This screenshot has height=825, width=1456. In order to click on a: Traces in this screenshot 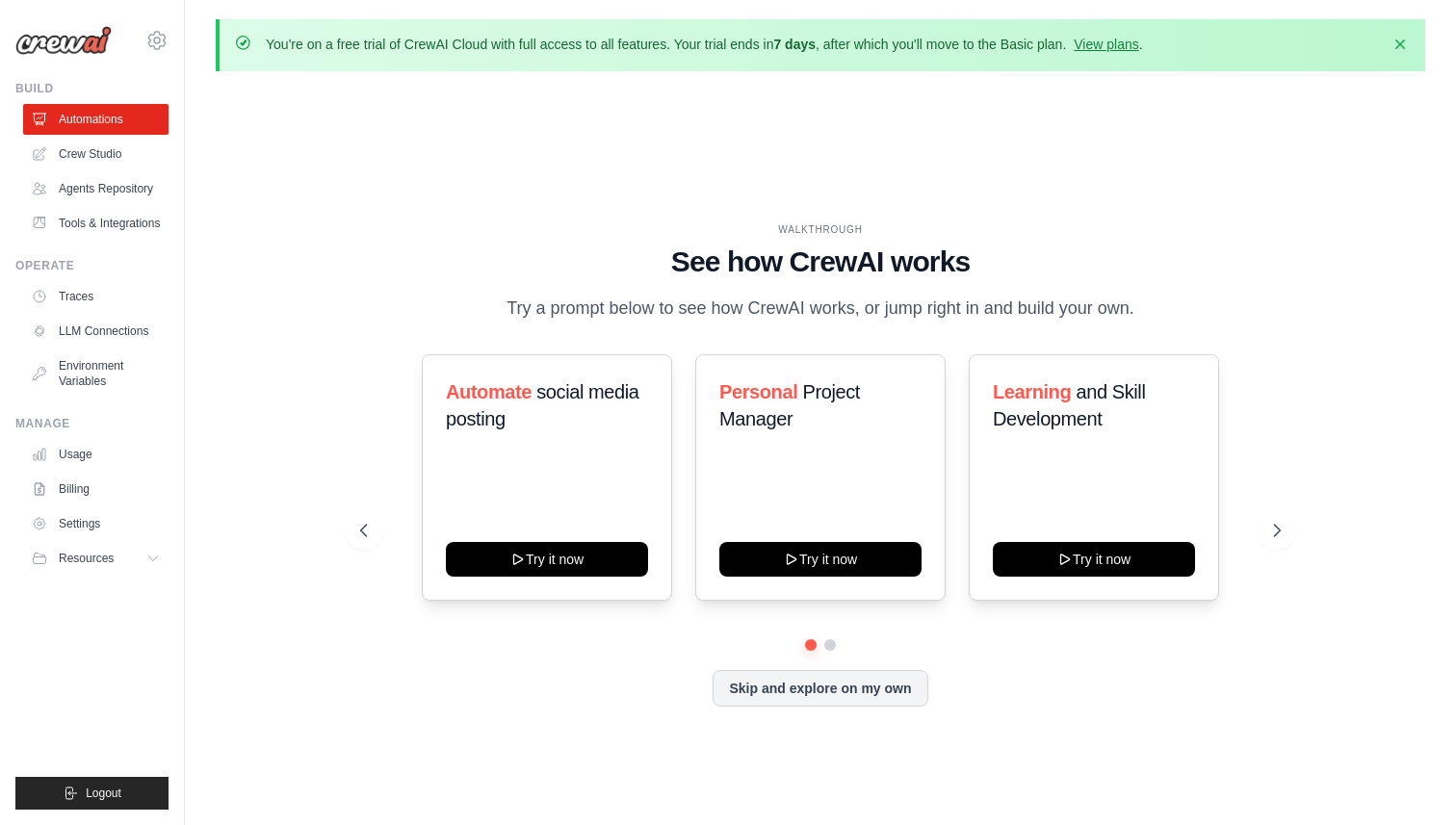, I will do `click(96, 296)`.